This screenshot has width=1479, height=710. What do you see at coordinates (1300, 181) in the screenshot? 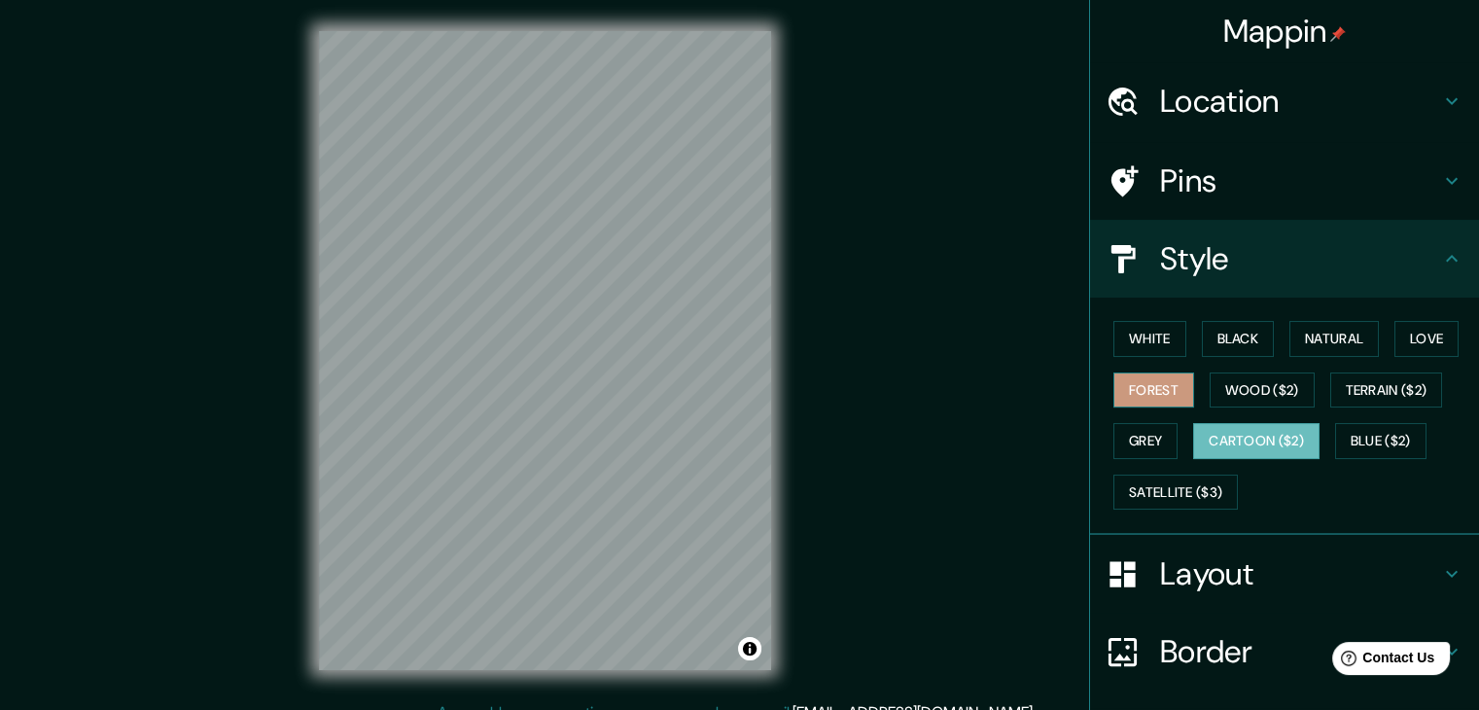
I see `h4: Pins` at bounding box center [1300, 181].